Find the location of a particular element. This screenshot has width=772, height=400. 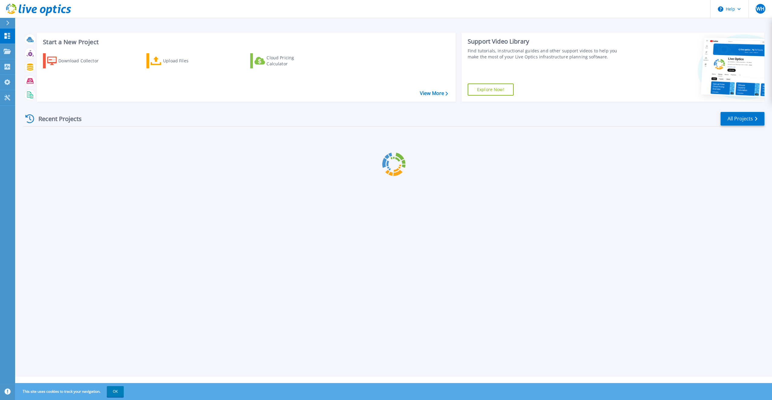

div: Find tutorials, instructional guides and other support videos to help you make the most of your L... is located at coordinates (546, 54).